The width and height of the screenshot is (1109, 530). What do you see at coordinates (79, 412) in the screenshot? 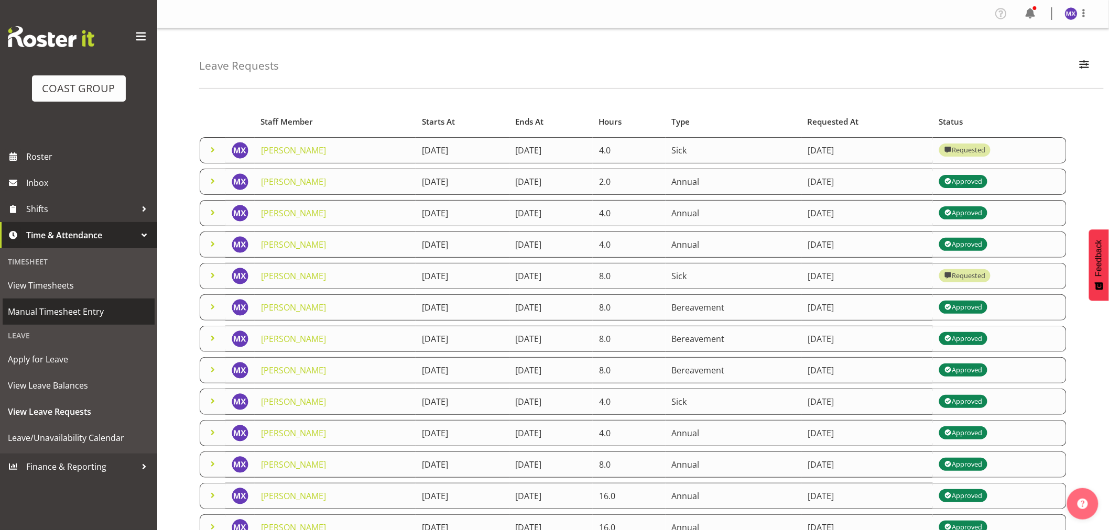
I see `a: View Leave Requests` at bounding box center [79, 412].